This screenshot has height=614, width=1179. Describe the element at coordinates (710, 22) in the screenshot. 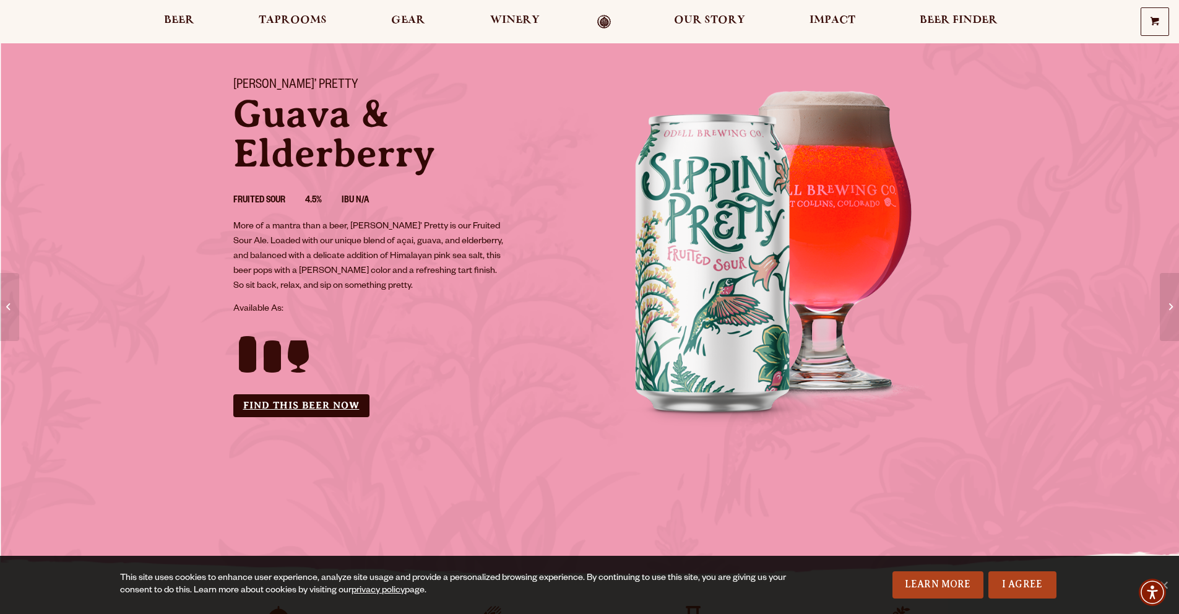

I see `a: Our Story` at that location.